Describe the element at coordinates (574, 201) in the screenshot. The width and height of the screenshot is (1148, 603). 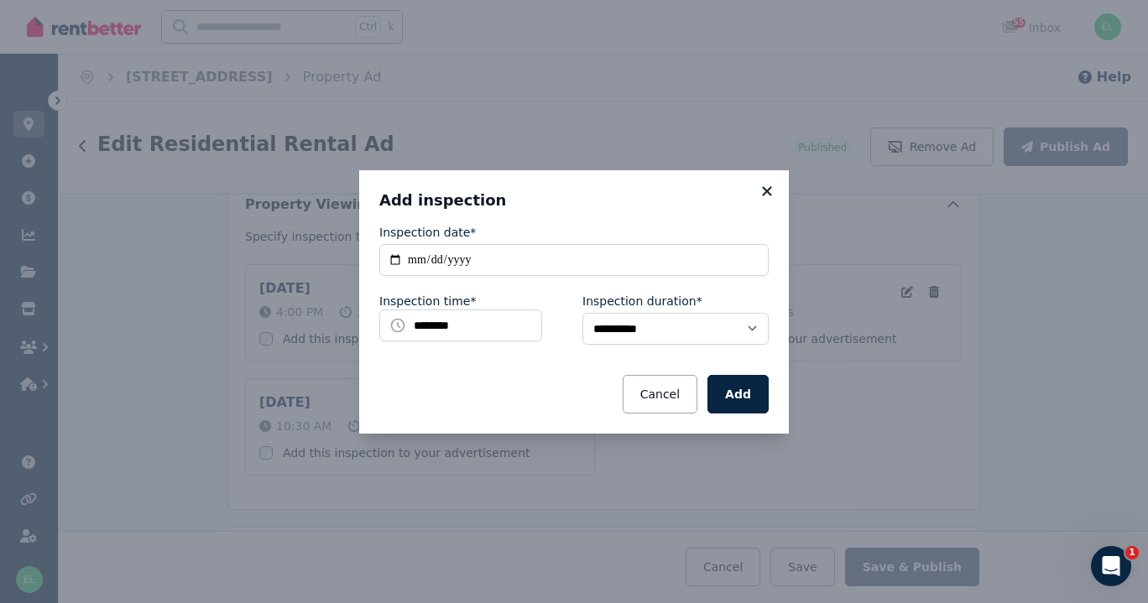
I see `h3: Add inspection` at that location.